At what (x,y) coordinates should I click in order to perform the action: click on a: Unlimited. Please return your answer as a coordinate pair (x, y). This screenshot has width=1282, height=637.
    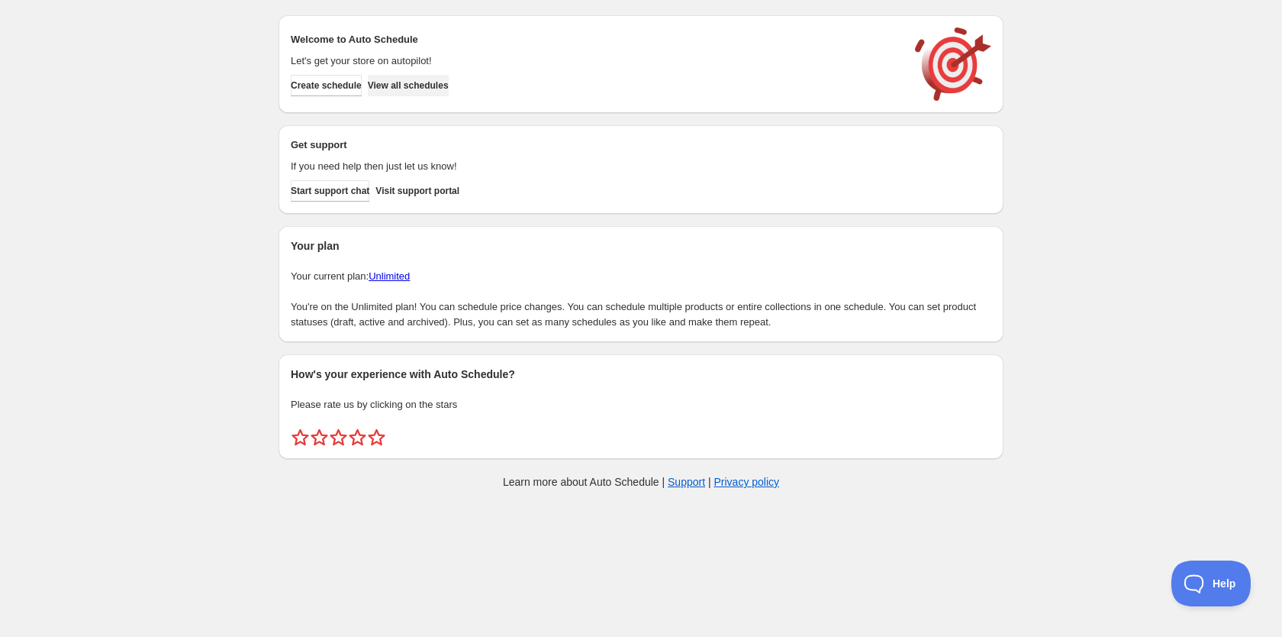
    Looking at the image, I should click on (389, 276).